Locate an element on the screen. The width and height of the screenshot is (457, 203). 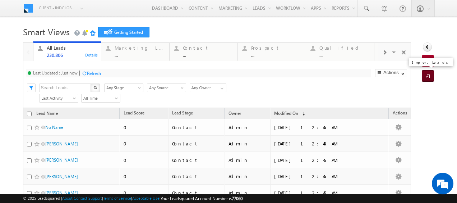
em: Start Chat is located at coordinates (114, 160).